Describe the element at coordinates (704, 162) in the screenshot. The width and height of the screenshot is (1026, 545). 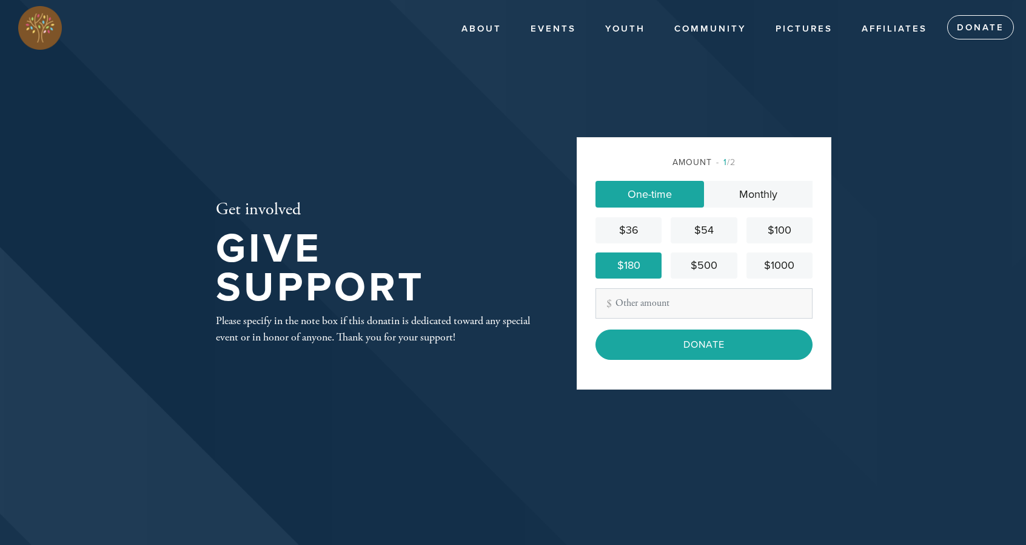
I see `div: Amount` at that location.